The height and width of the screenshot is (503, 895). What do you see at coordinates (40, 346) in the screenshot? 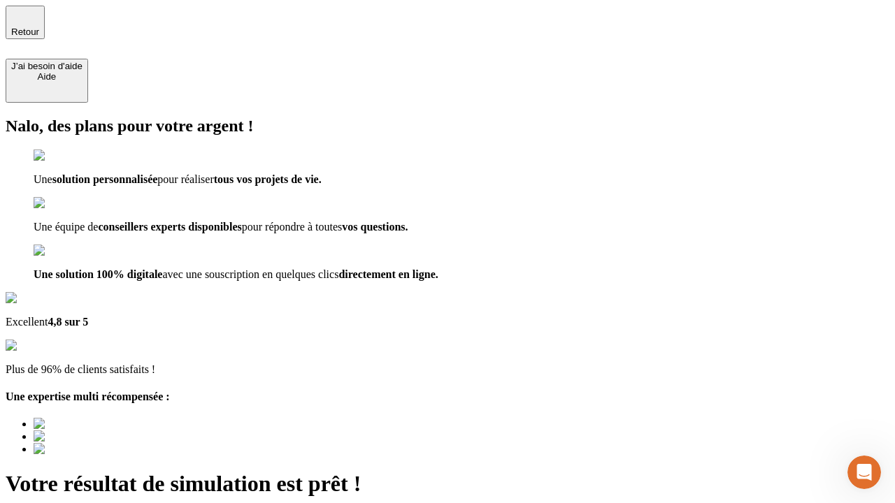
I see `img: reviews stars` at bounding box center [40, 346].